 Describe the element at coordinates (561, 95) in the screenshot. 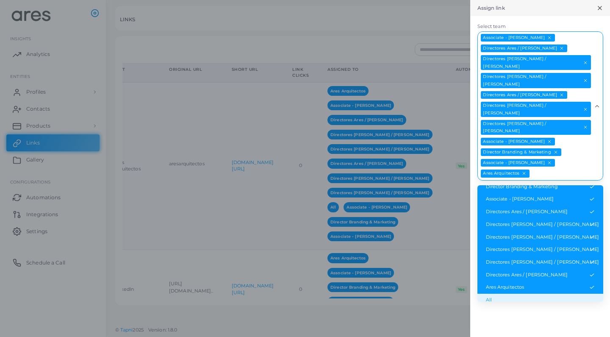

I see `button: Deselect Directores Ares / Jacinto Arenas` at that location.